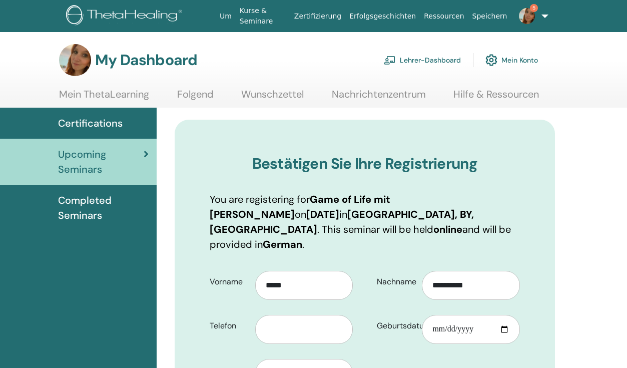 The image size is (627, 368). Describe the element at coordinates (228, 326) in the screenshot. I see `label: Telefon` at that location.